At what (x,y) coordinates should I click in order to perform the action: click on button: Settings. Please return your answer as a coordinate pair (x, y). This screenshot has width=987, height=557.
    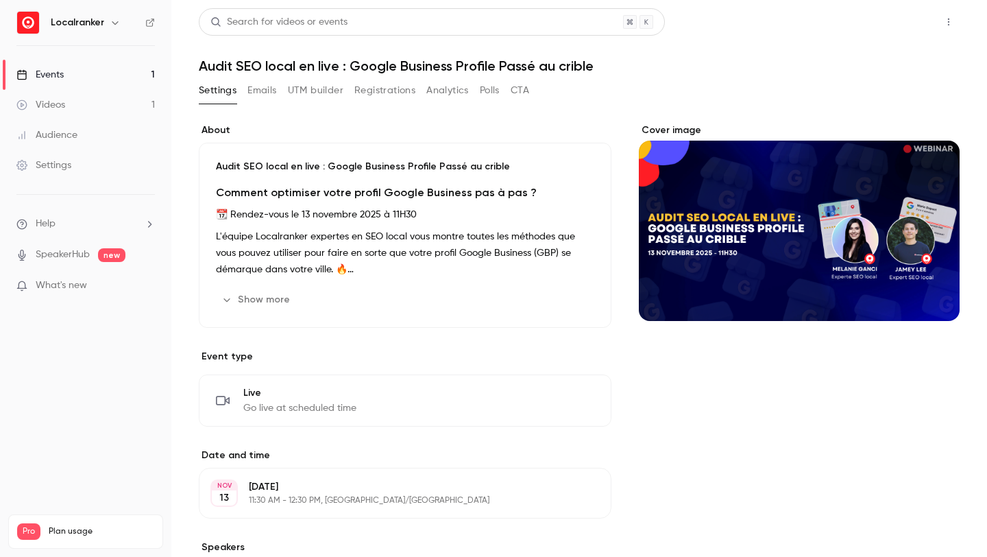
    Looking at the image, I should click on (217, 90).